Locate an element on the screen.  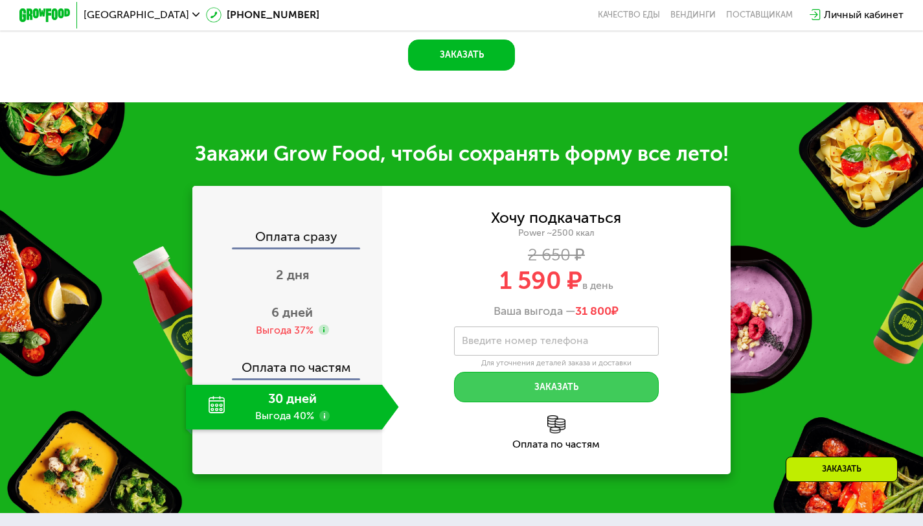
div: Выгода 37% is located at coordinates (284, 330).